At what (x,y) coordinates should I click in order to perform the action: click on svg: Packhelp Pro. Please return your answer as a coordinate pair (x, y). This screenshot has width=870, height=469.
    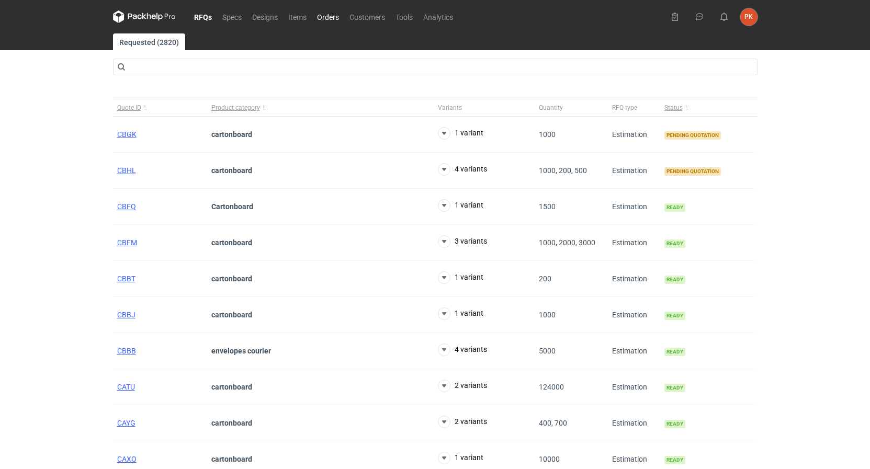
    Looking at the image, I should click on (144, 17).